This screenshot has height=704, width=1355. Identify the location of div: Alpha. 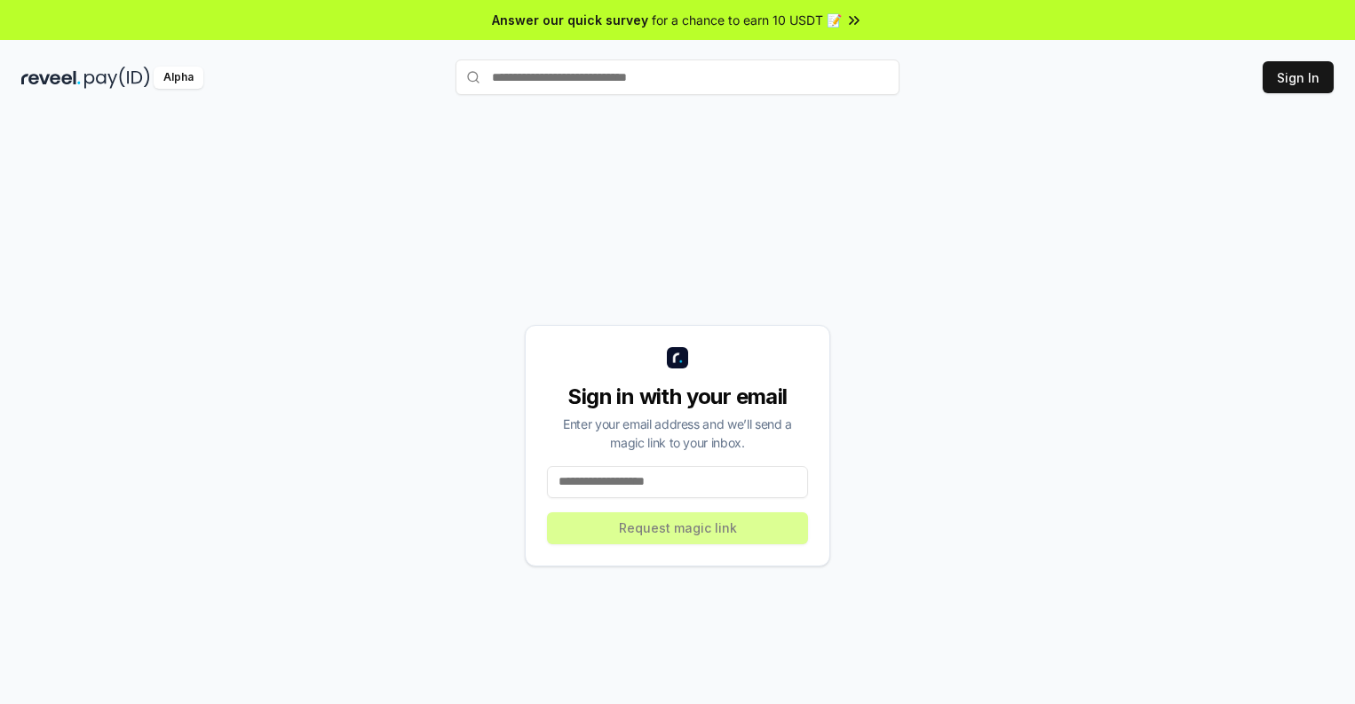
(179, 77).